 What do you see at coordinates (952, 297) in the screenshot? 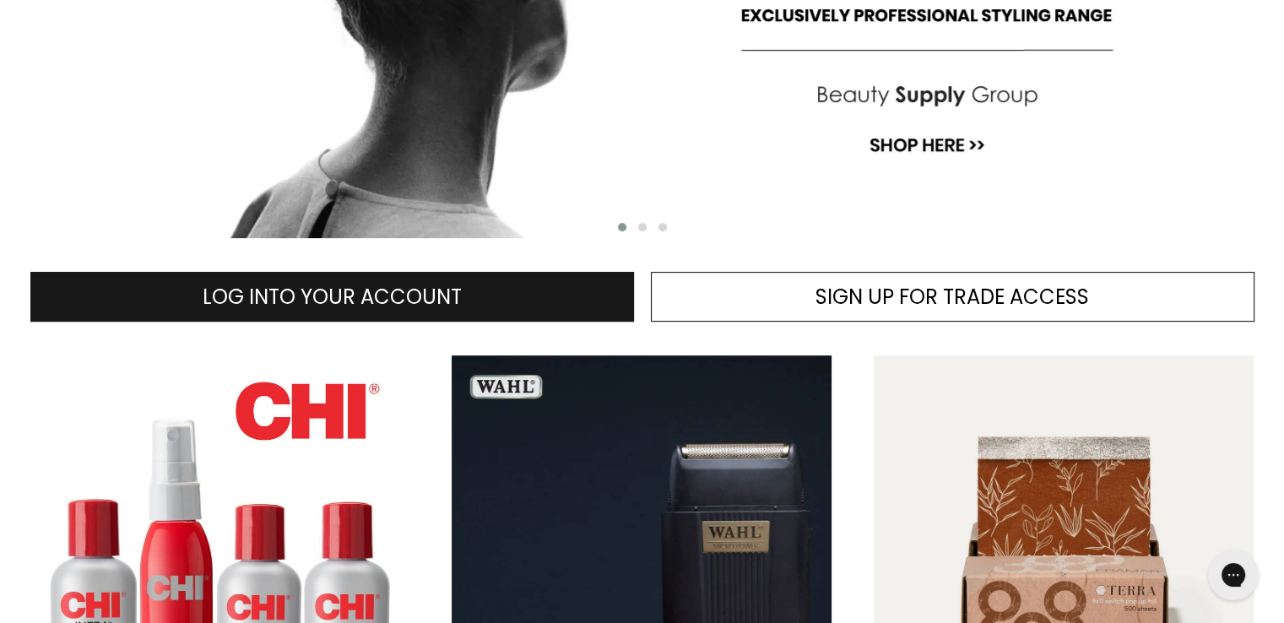
I see `a: SIGN UP FOR TRADE ACCESS` at bounding box center [952, 297].